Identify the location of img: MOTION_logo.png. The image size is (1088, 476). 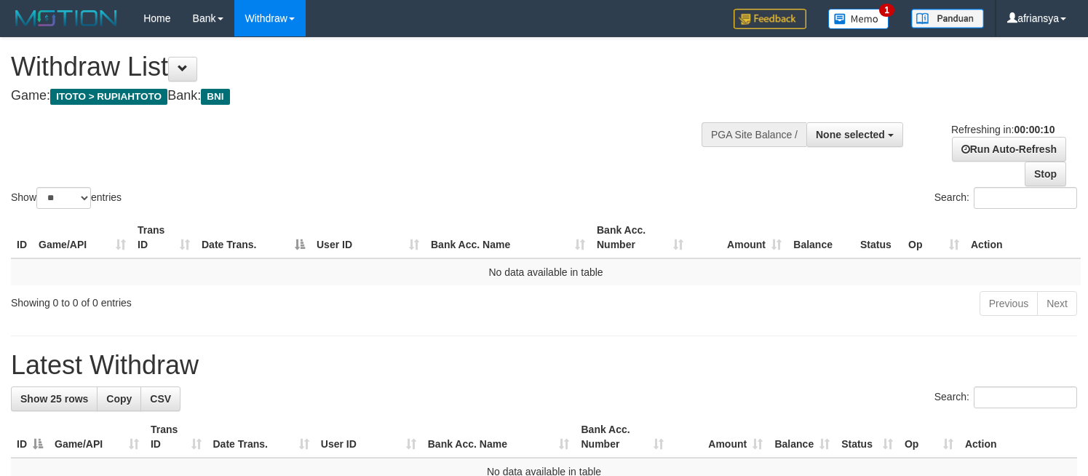
(66, 18).